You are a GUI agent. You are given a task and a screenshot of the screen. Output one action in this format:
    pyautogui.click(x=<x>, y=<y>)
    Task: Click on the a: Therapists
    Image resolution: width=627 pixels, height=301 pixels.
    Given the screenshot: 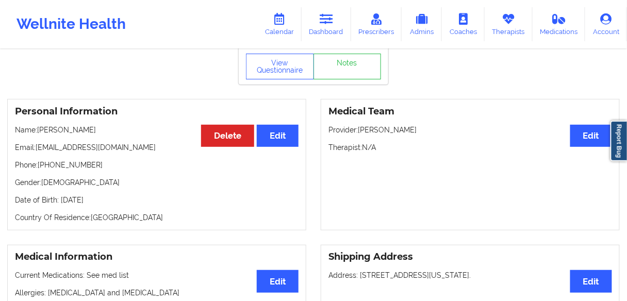 What is the action you would take?
    pyautogui.click(x=508, y=24)
    